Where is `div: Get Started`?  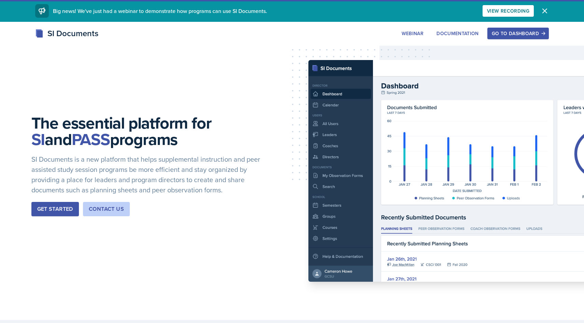
div: Get Started is located at coordinates (55, 209).